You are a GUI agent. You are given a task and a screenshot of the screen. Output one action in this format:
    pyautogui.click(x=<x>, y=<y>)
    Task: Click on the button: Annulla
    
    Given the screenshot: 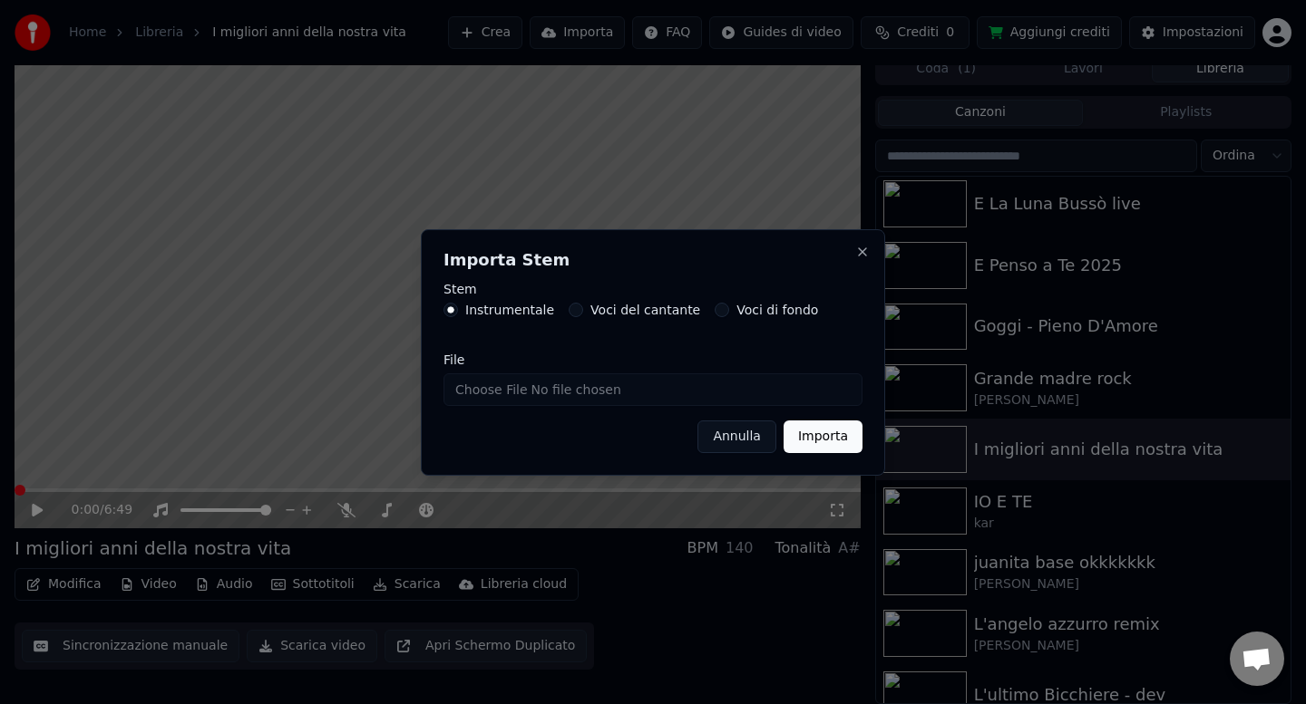 What is the action you would take?
    pyautogui.click(x=736, y=437)
    